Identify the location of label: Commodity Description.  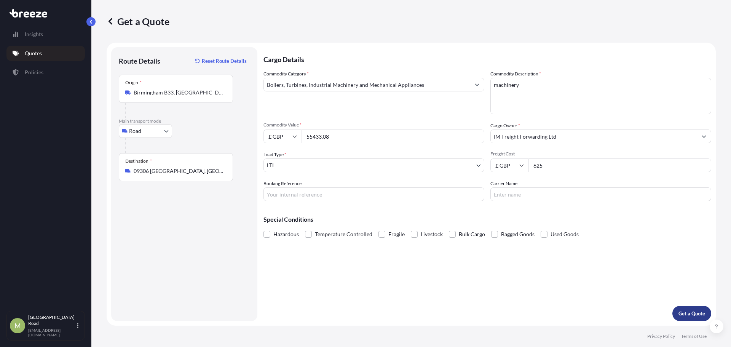
(515, 74).